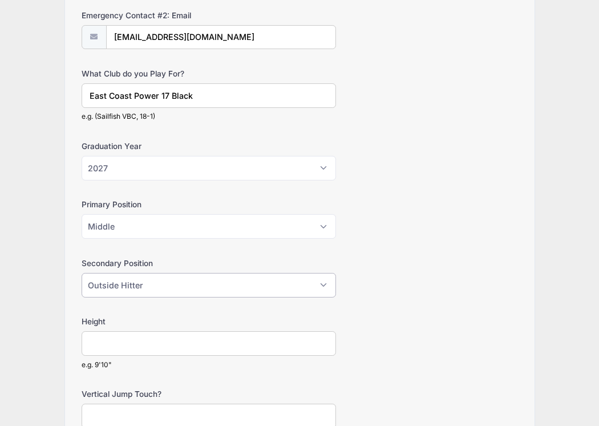 This screenshot has width=599, height=426. What do you see at coordinates (209, 116) in the screenshot?
I see `div: e.g. (Sailfish VBC, 18-1)` at bounding box center [209, 116].